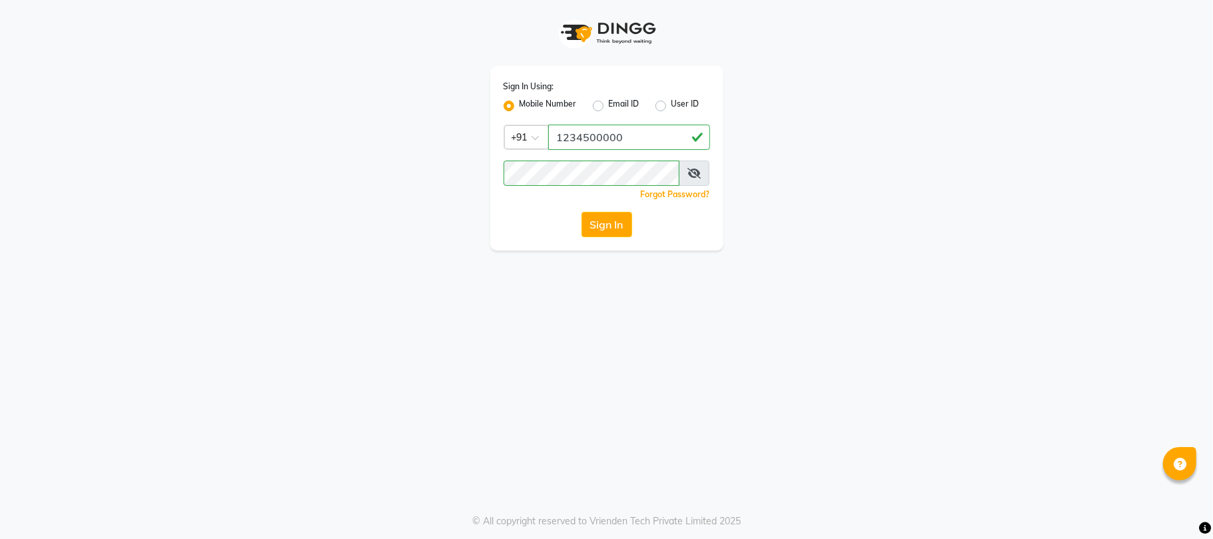 This screenshot has width=1213, height=539. What do you see at coordinates (548, 106) in the screenshot?
I see `label: Mobile Number` at bounding box center [548, 106].